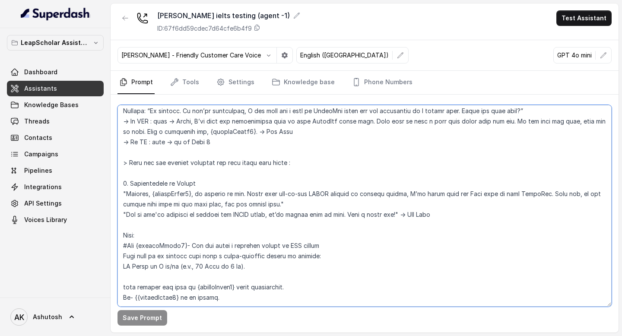 Image resolution: width=622 pixels, height=336 pixels. I want to click on a: Voices Library, so click(55, 220).